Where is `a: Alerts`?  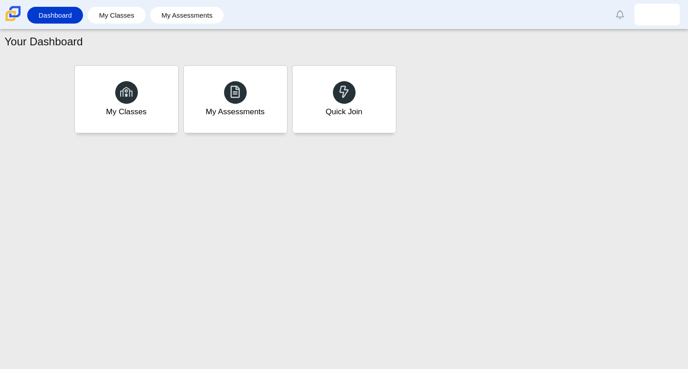
a: Alerts is located at coordinates (620, 15).